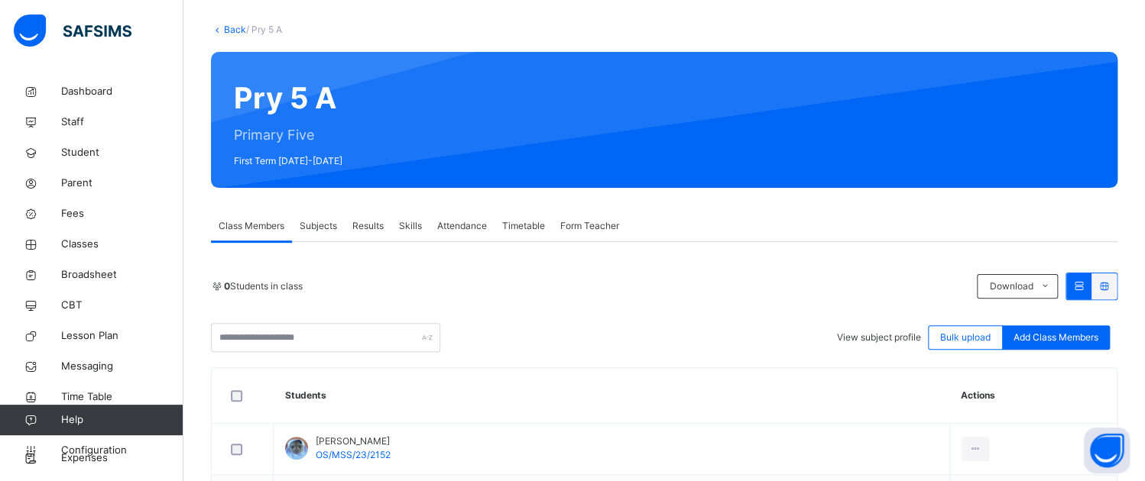 The height and width of the screenshot is (481, 1145). I want to click on span: Download, so click(1010, 287).